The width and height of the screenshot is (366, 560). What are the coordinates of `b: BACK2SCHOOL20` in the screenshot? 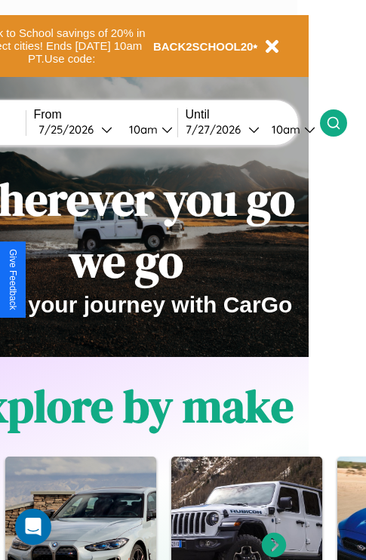 It's located at (203, 46).